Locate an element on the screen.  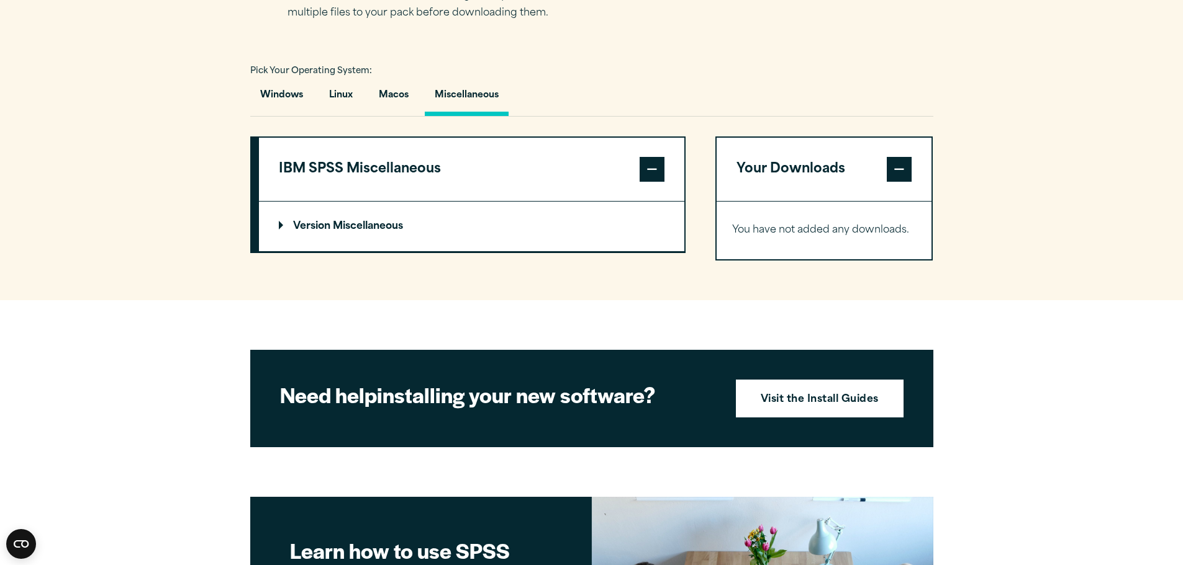
p: You have not added any downloads. is located at coordinates (824, 230).